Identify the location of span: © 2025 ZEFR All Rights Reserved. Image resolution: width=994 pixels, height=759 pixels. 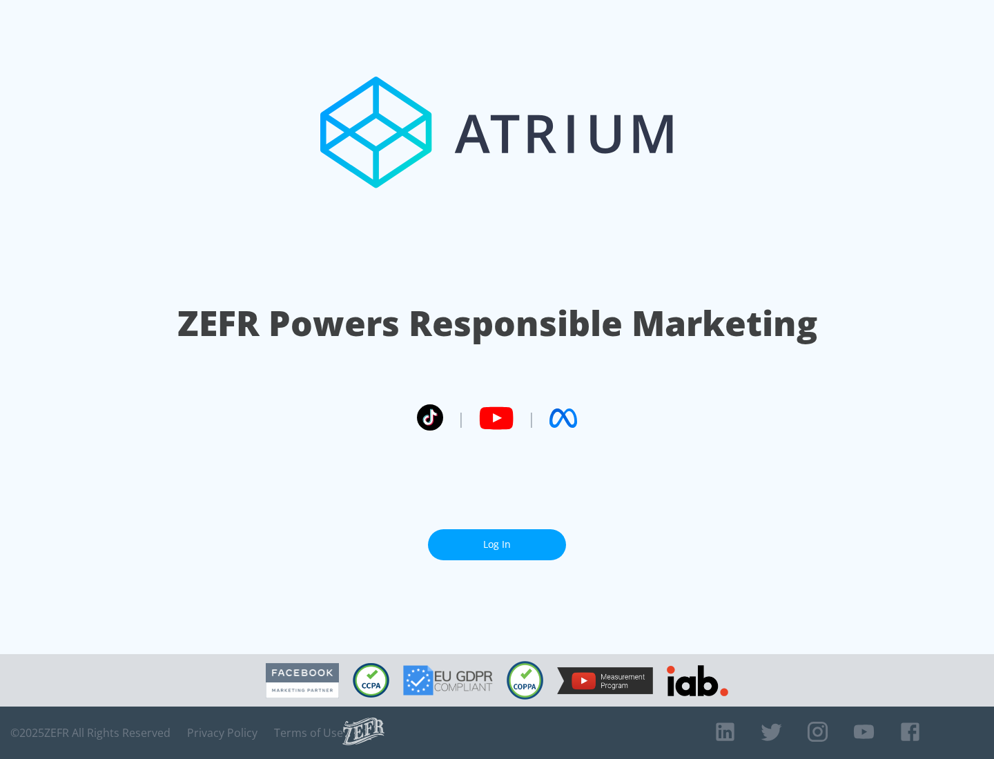
(90, 733).